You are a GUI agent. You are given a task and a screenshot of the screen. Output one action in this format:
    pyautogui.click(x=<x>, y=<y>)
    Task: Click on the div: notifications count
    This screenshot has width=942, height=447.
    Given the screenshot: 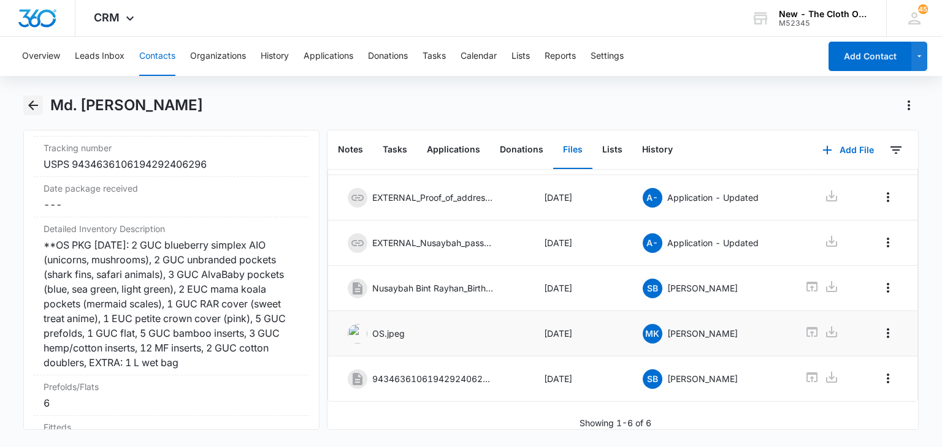 What is the action you would take?
    pyautogui.click(x=923, y=9)
    